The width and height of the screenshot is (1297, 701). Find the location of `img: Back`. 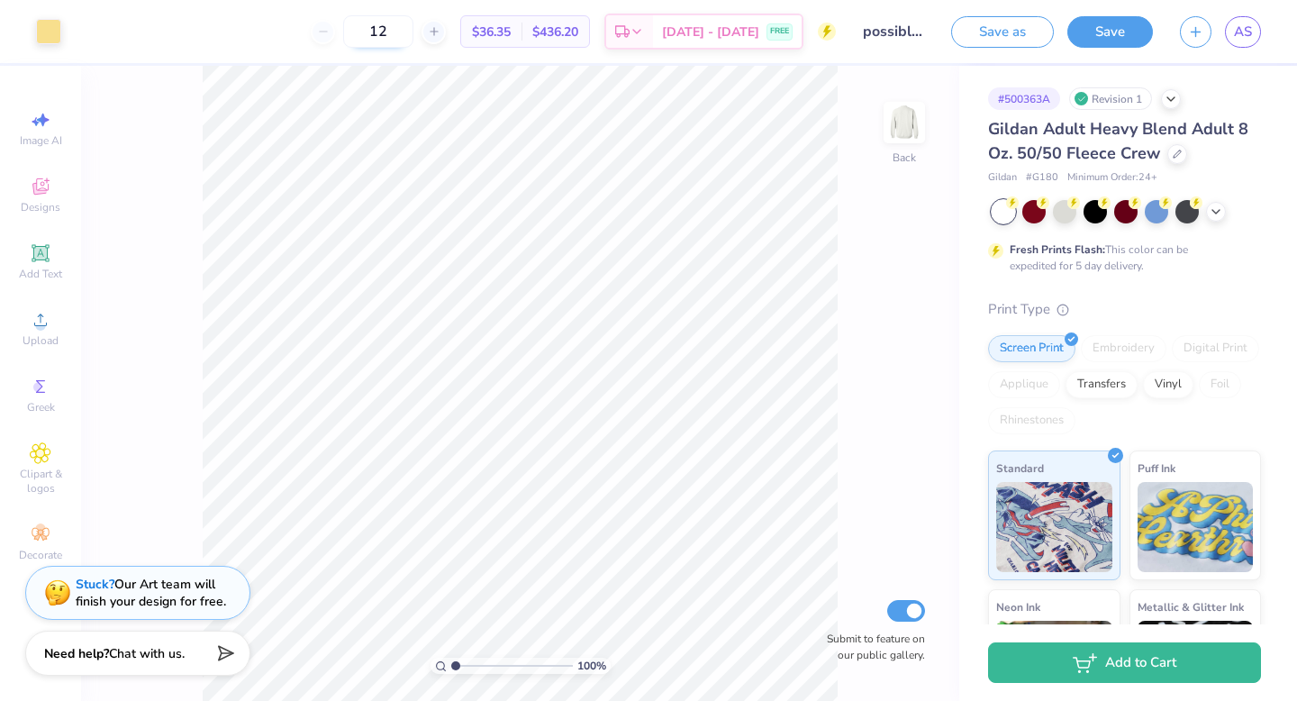

img: Back is located at coordinates (904, 123).